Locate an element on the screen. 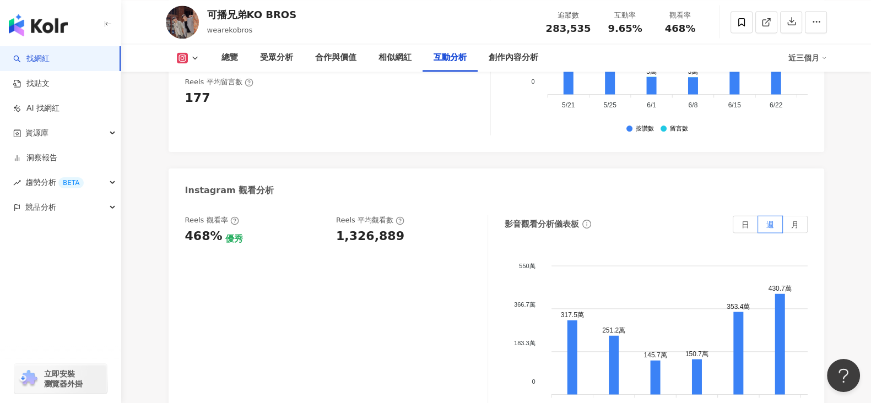 The height and width of the screenshot is (403, 871). div: 創作內容分析 is located at coordinates (513, 58).